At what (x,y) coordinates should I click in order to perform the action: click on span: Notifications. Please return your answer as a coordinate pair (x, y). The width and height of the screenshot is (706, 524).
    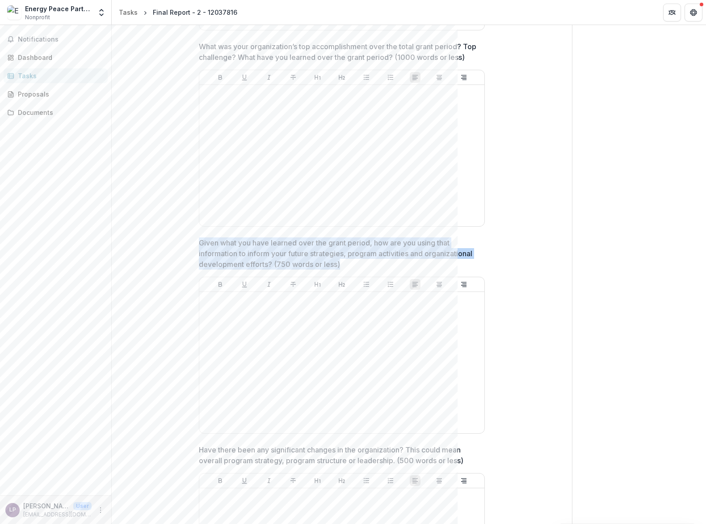
    Looking at the image, I should click on (61, 39).